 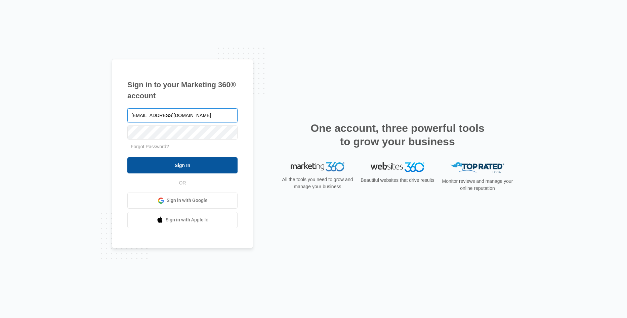 I want to click on span: Sign in with Apple Id, so click(x=187, y=220).